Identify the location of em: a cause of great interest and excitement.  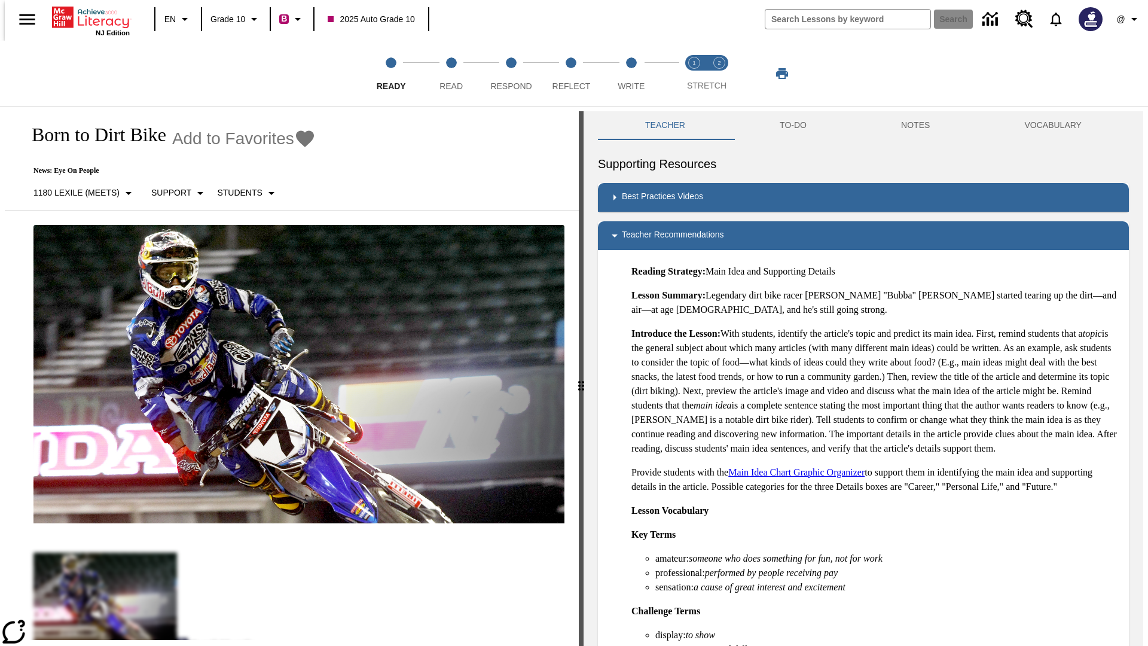
(769, 586).